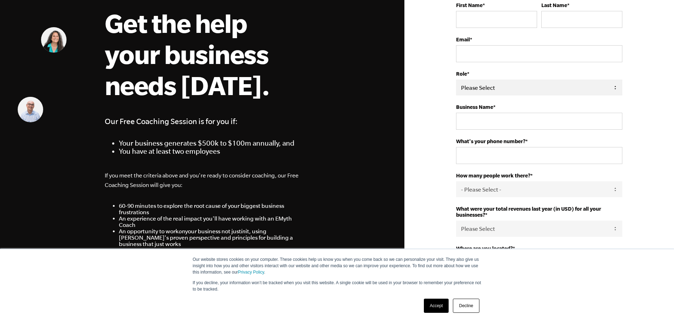 The image size is (674, 322). I want to click on p: If you meet the criteria above and you're ready to consider coaching, our Free Coaching Session w..., so click(202, 180).